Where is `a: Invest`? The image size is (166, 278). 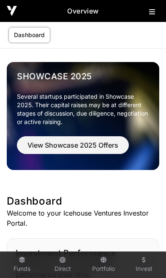 a: Invest is located at coordinates (144, 265).